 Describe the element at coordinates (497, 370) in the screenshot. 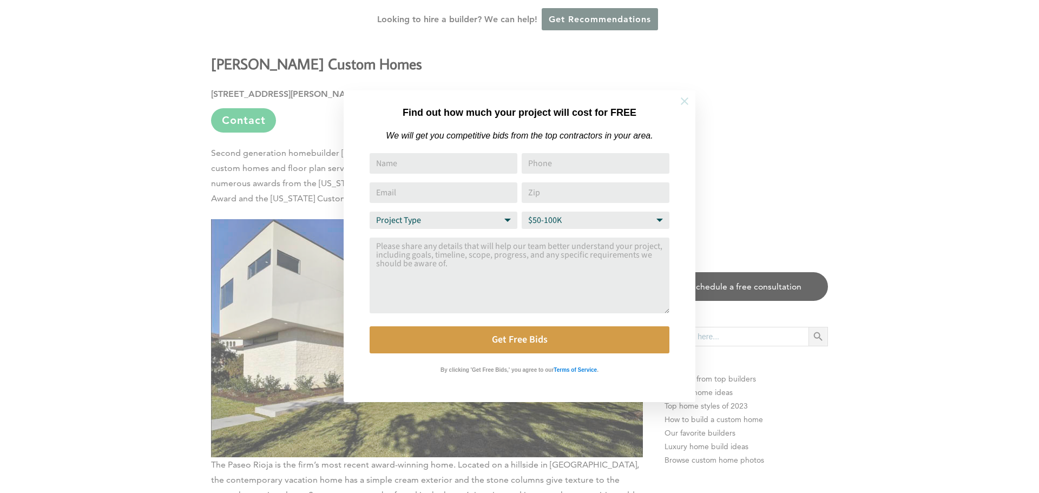

I see `strong: By clicking 'Get Free Bids,' you agree to our` at that location.